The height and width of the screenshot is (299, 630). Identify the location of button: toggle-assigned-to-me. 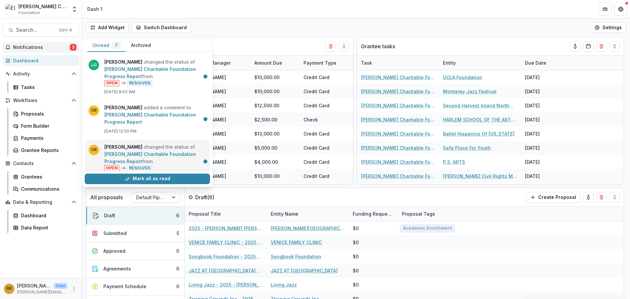
(575, 46).